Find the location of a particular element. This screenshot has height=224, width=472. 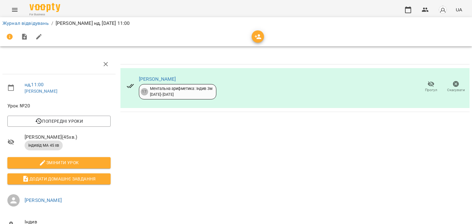

span: Змінити урок is located at coordinates (59, 163).